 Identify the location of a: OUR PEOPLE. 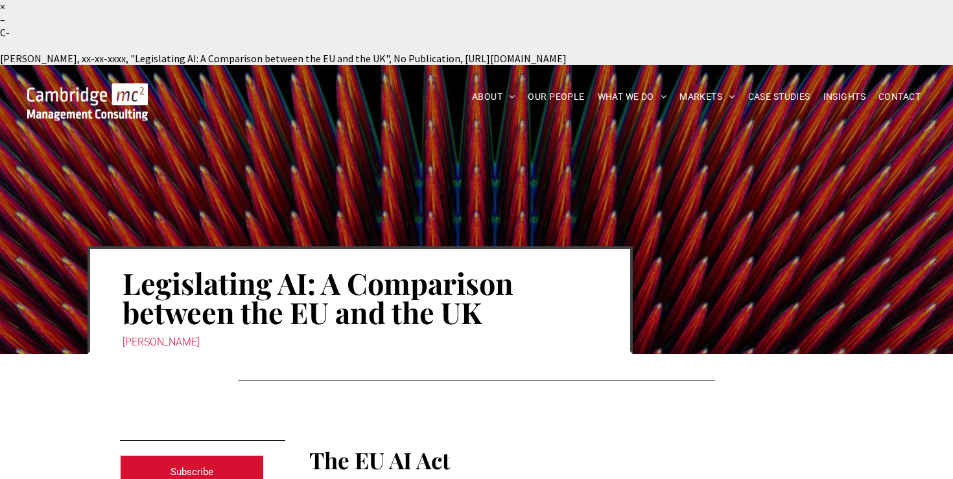
(556, 97).